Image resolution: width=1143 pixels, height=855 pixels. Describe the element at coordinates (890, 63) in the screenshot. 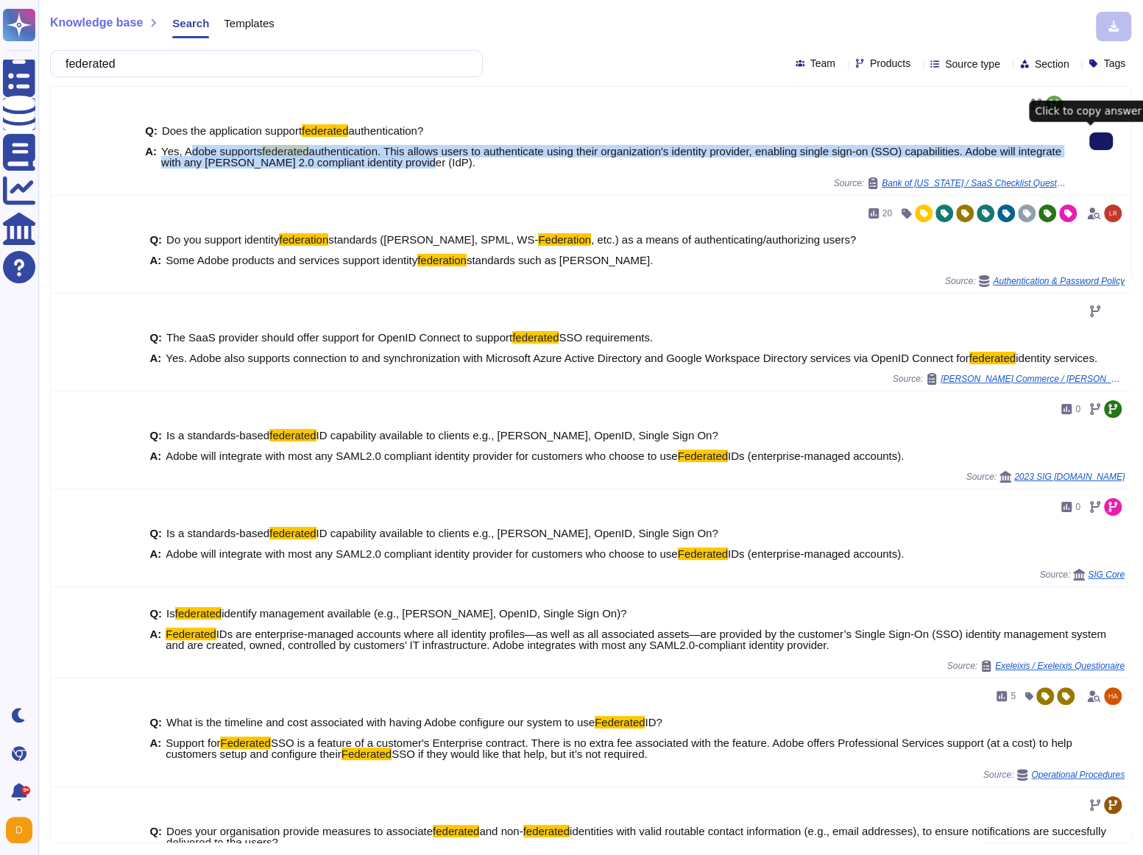

I see `span: Products` at that location.